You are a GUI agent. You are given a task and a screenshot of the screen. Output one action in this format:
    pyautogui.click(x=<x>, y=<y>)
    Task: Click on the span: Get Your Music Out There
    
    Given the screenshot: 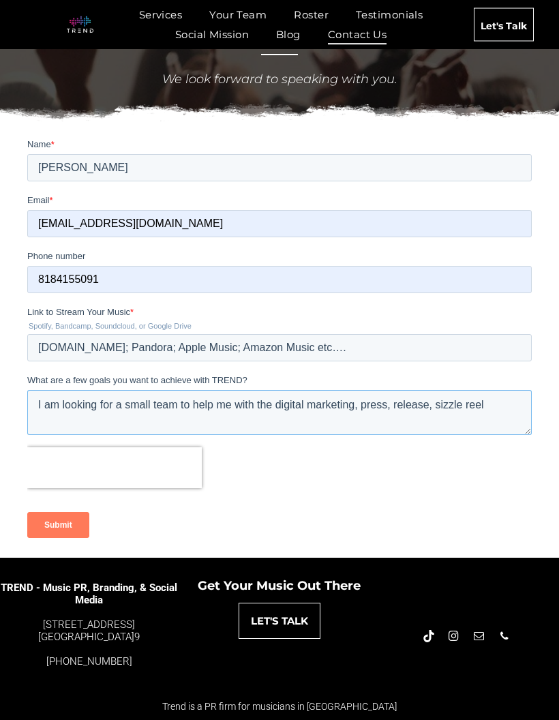 What is the action you would take?
    pyautogui.click(x=279, y=586)
    